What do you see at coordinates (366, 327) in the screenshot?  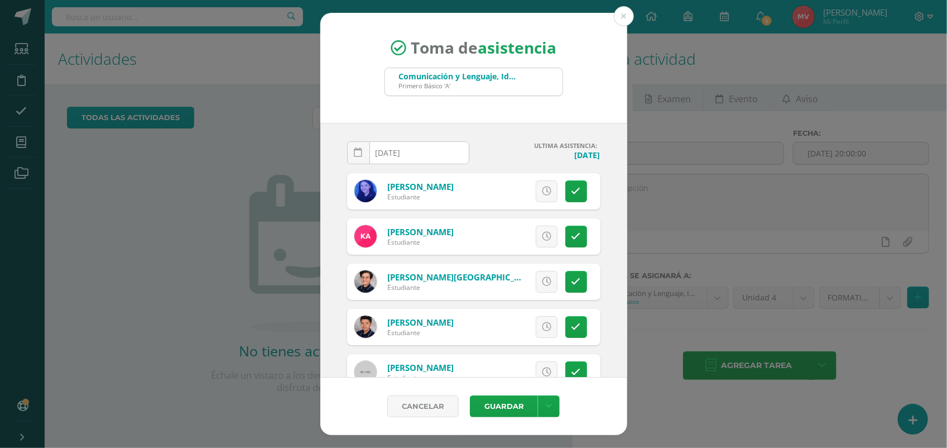 I see `img: 354a4e2e9604b7cb9fc638347ca4c800.png` at bounding box center [366, 327].